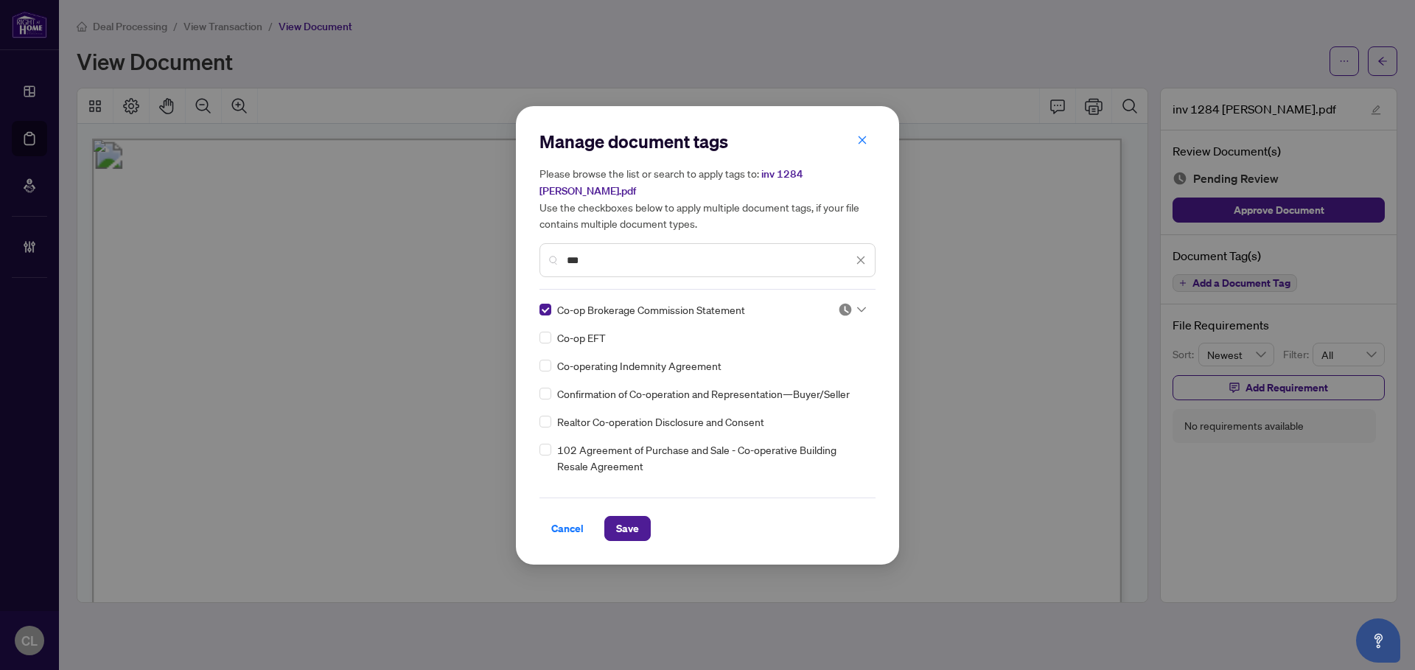 This screenshot has width=1415, height=670. What do you see at coordinates (581, 337) in the screenshot?
I see `span: Co-op EFT` at bounding box center [581, 337].